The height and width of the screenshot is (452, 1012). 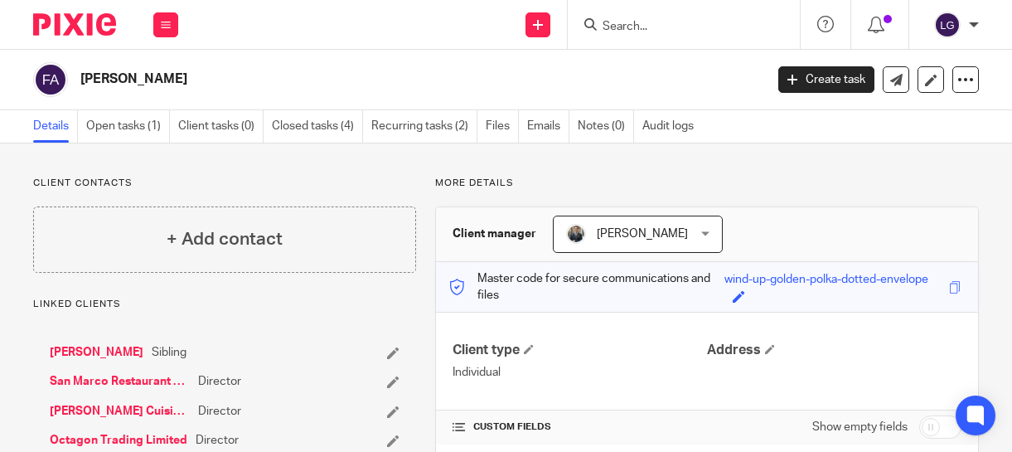 I want to click on a: Emails, so click(x=548, y=126).